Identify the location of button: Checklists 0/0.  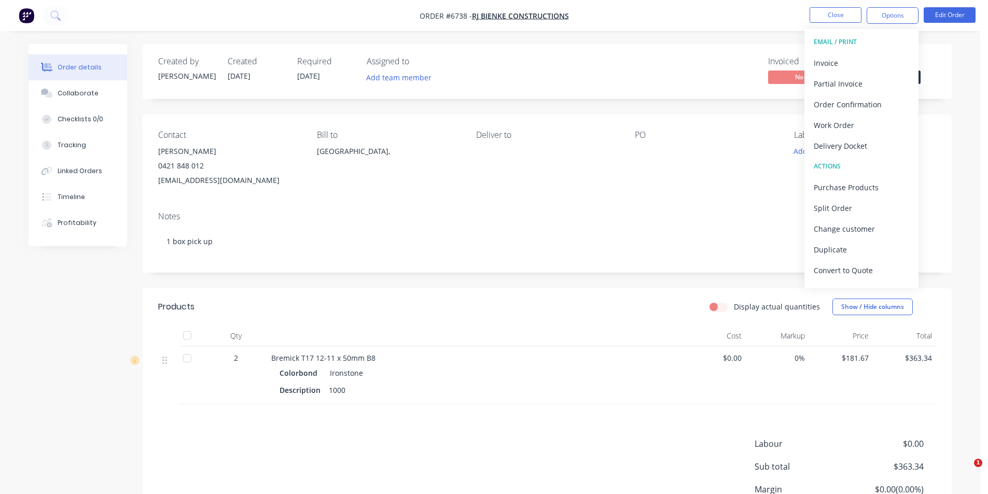
(78, 119).